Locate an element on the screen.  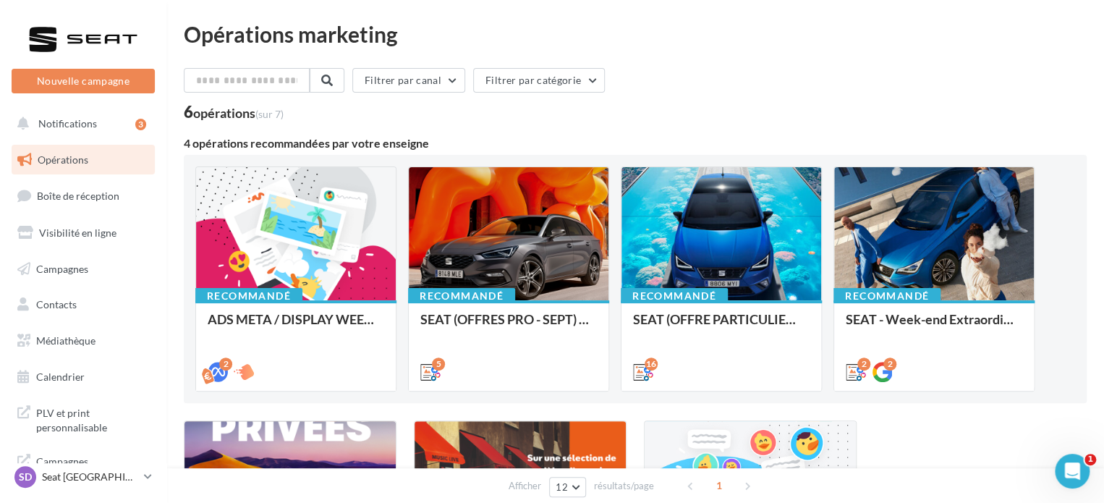
a: Calendrier is located at coordinates (83, 377).